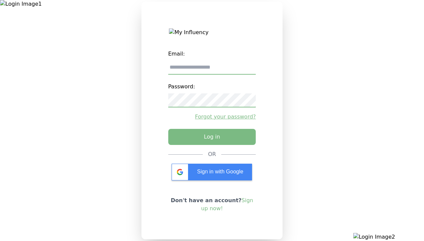 The width and height of the screenshot is (424, 241). Describe the element at coordinates (212, 205) in the screenshot. I see `p: Don't have an account?` at that location.